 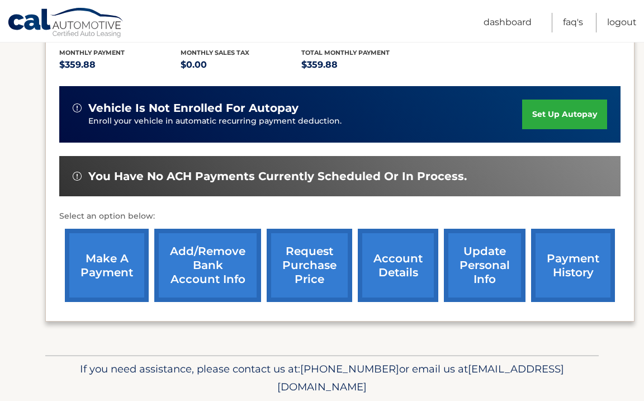 What do you see at coordinates (215, 53) in the screenshot?
I see `span: Monthly sales Tax` at bounding box center [215, 53].